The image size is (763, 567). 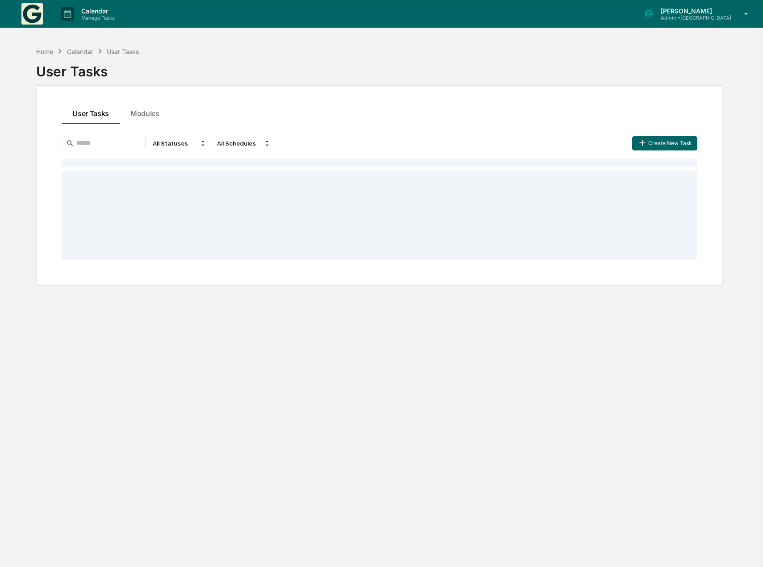 I want to click on button: User Tasks, so click(x=91, y=112).